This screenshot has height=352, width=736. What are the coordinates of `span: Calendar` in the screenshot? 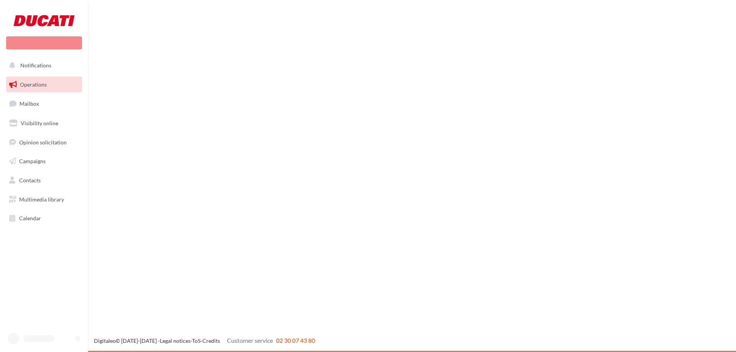 It's located at (30, 218).